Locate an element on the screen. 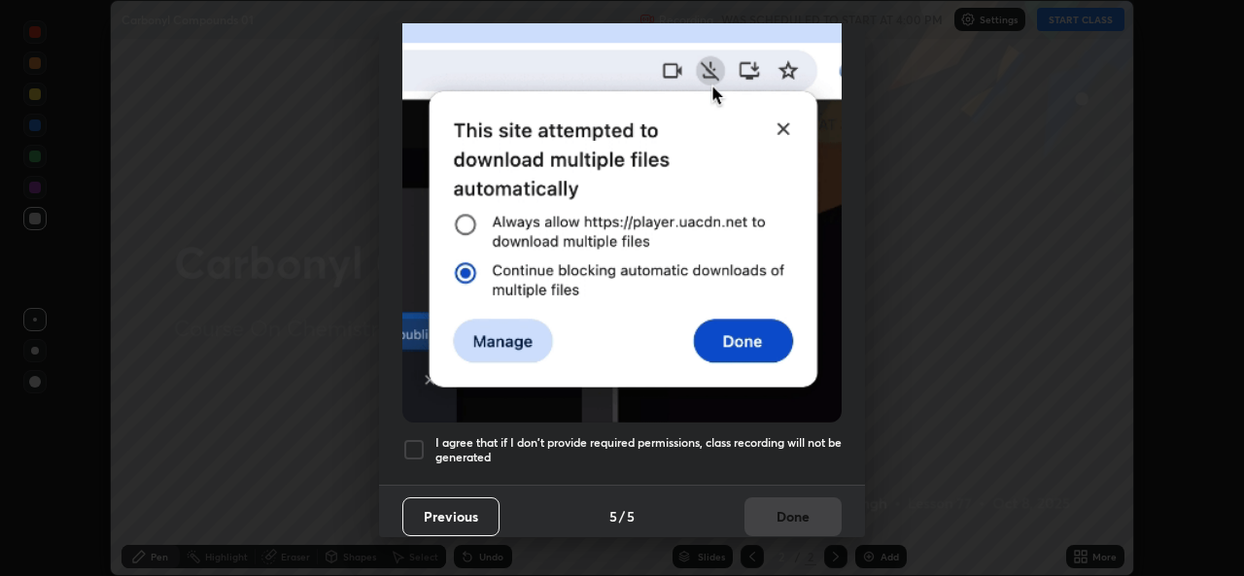 The image size is (1244, 576). h5: I agree that if I don't provide required permissions, class recording will not be generated is located at coordinates (638, 450).